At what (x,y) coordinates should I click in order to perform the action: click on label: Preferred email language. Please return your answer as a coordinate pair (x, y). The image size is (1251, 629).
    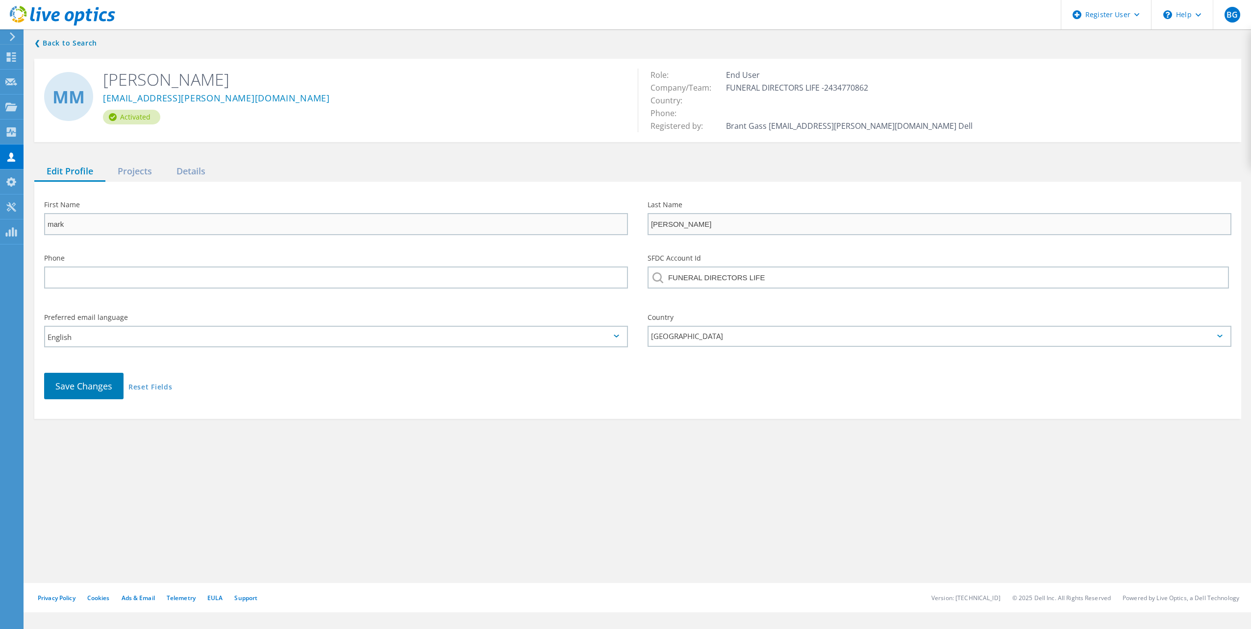
    Looking at the image, I should click on (336, 318).